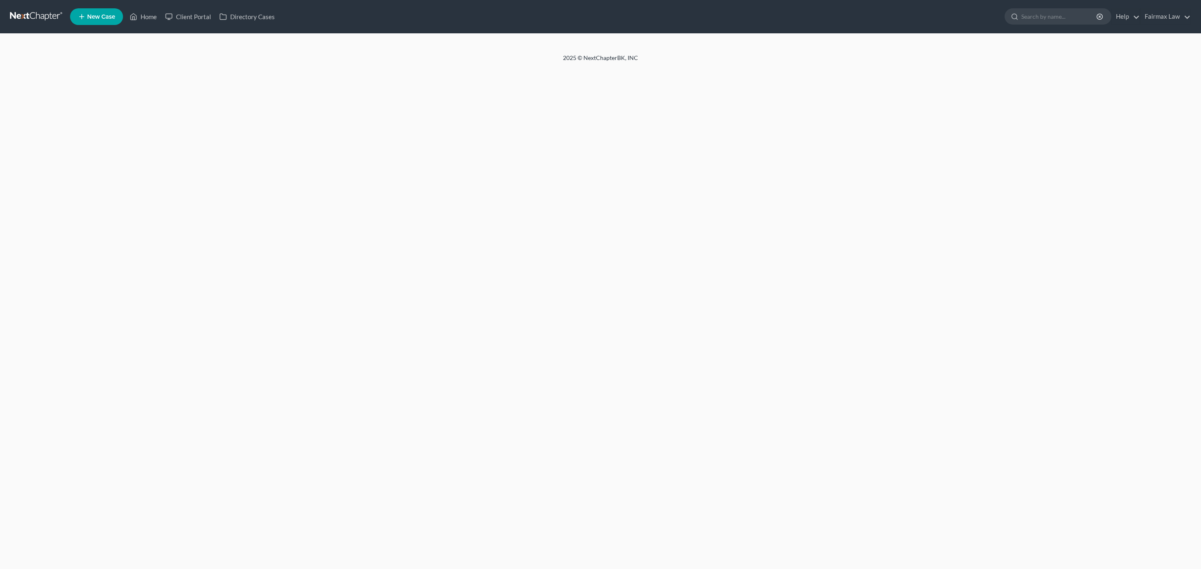 The width and height of the screenshot is (1201, 569). Describe the element at coordinates (143, 17) in the screenshot. I see `a: Home` at that location.